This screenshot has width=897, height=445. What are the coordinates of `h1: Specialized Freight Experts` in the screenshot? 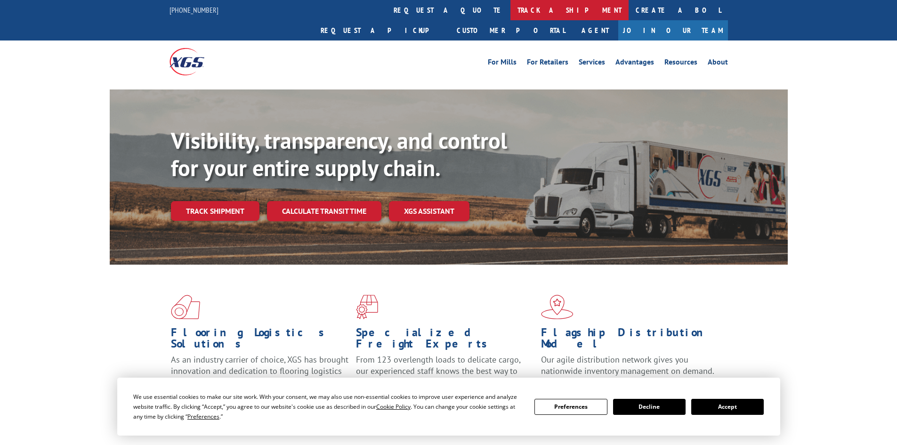 It's located at (445, 340).